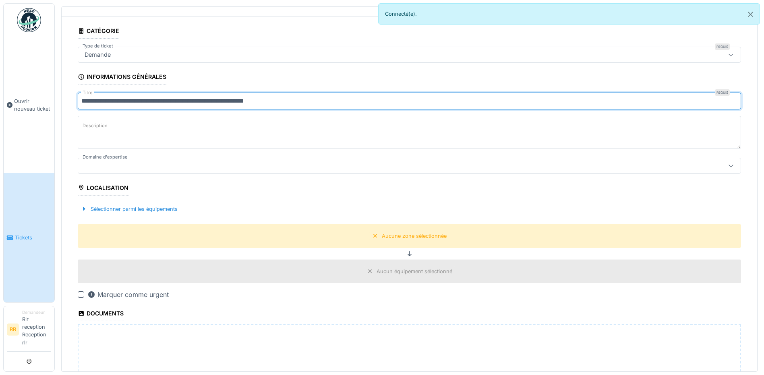  I want to click on div: Connecté(e)., so click(569, 14).